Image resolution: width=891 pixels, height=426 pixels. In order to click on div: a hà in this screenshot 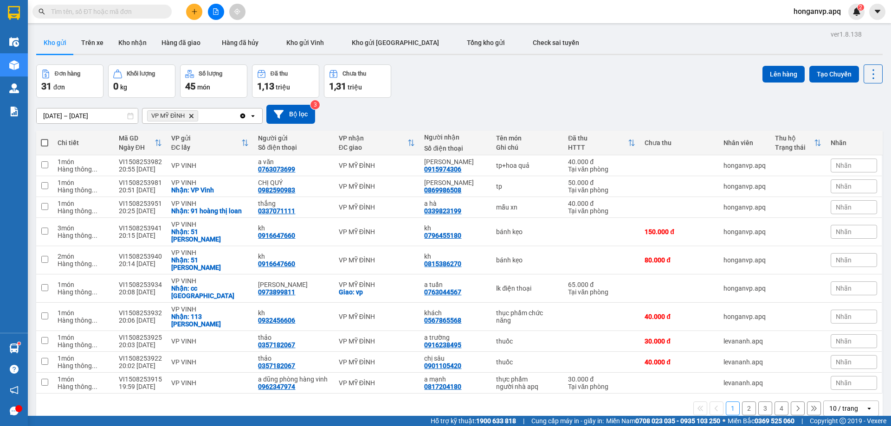, I will do `click(455, 204)`.